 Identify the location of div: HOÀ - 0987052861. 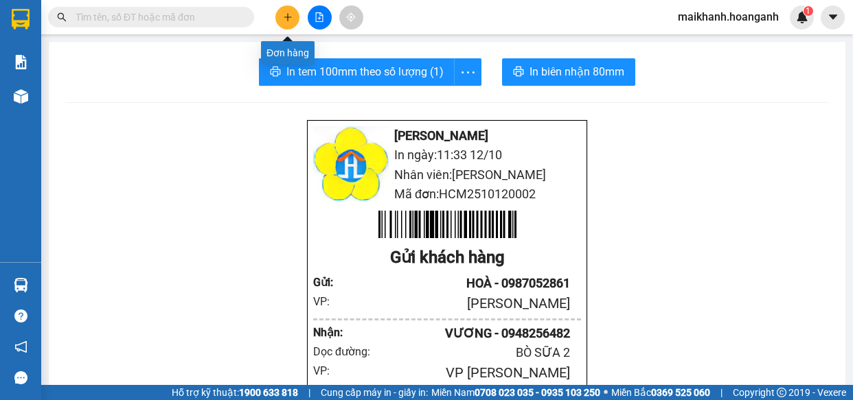
(458, 284).